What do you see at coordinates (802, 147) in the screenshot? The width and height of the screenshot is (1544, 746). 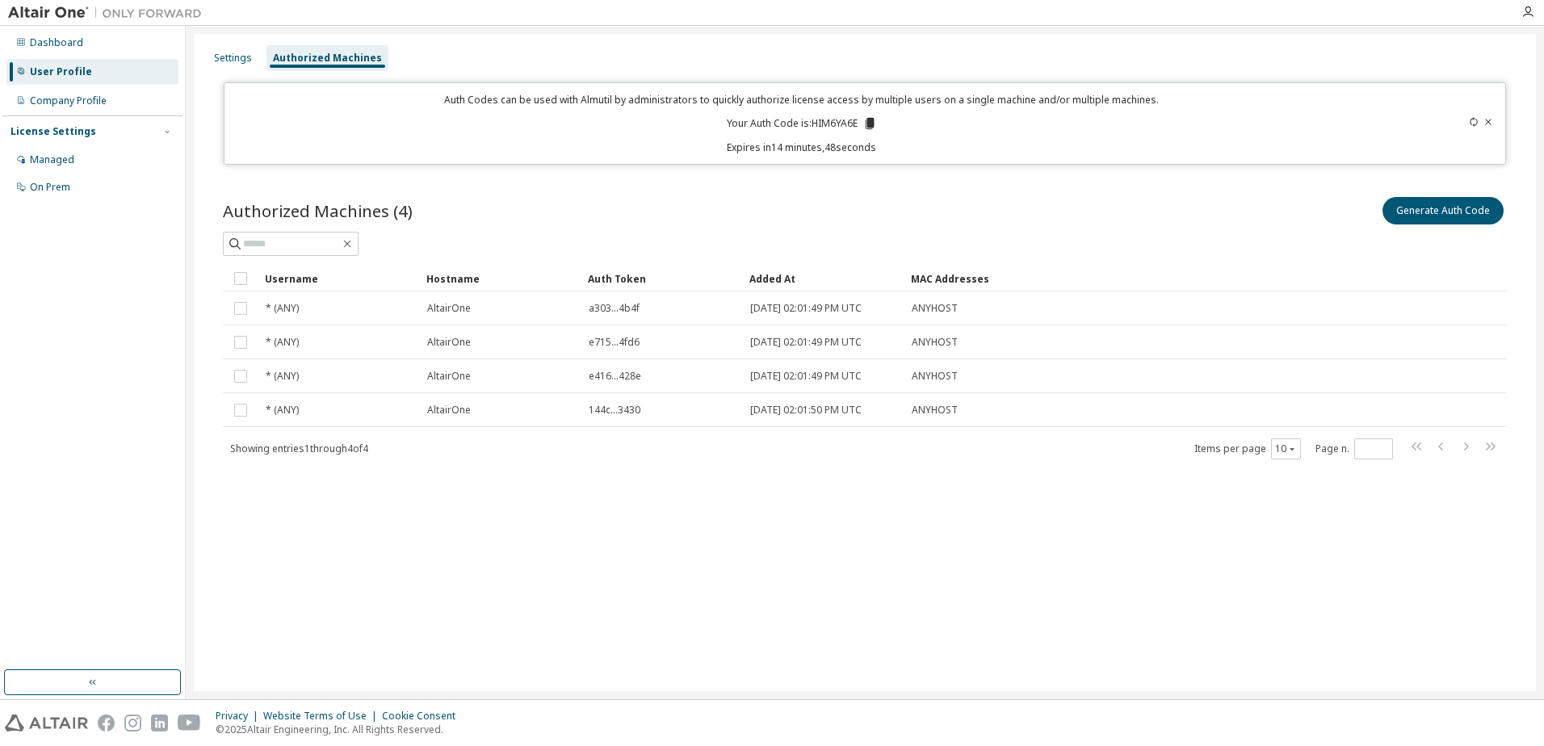 I see `p: Expires in 14 minutes, 48 seconds` at bounding box center [802, 147].